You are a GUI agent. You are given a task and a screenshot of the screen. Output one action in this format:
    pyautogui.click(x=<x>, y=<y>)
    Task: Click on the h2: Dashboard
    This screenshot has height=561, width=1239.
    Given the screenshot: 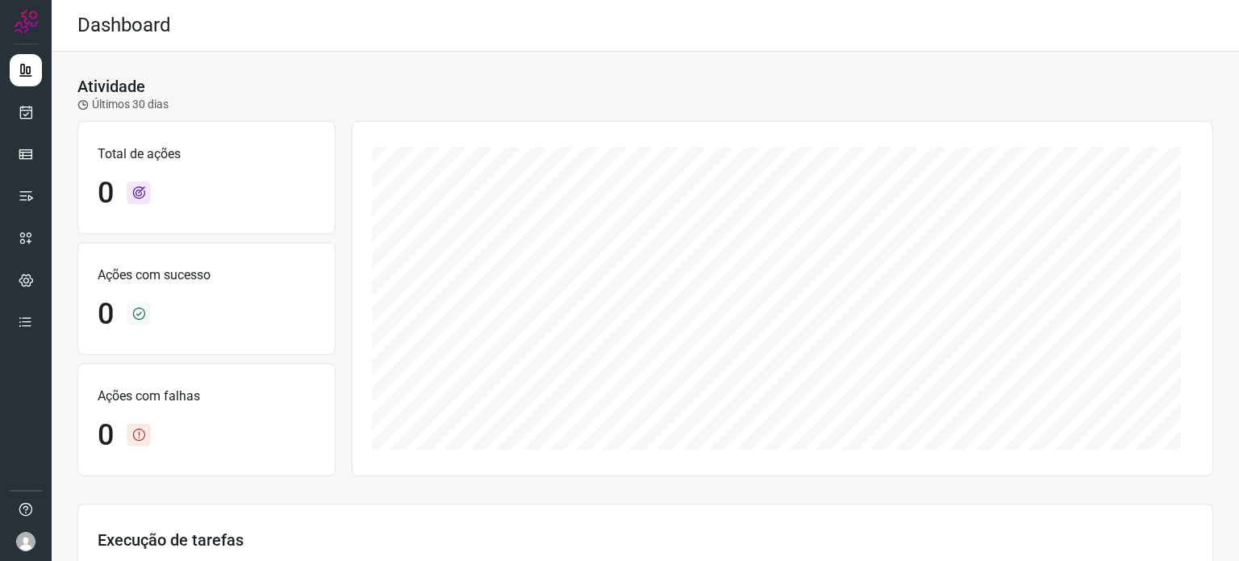 What is the action you would take?
    pyautogui.click(x=124, y=25)
    